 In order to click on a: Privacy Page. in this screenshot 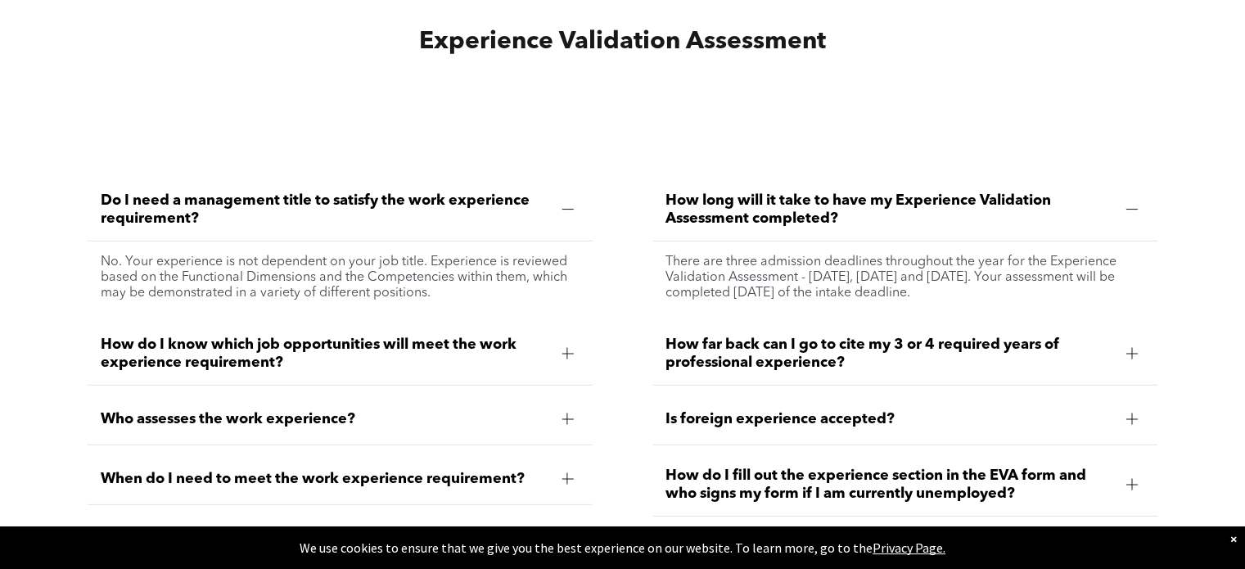, I will do `click(908, 547)`.